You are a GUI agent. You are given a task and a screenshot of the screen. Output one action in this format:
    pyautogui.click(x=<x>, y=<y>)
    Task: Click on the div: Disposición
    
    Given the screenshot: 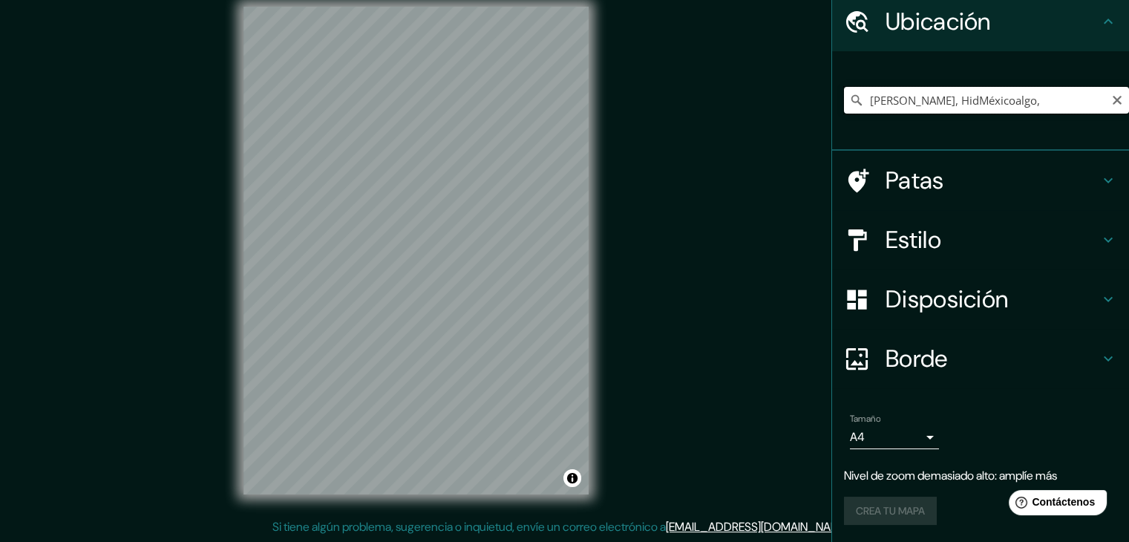 What is the action you would take?
    pyautogui.click(x=980, y=299)
    